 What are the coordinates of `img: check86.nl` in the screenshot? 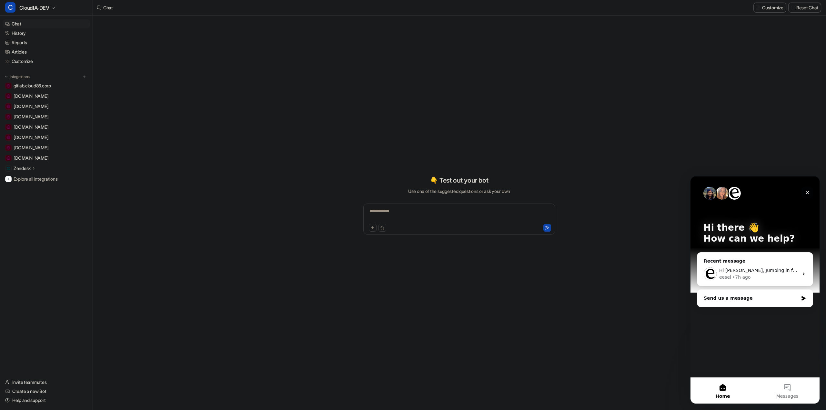 It's located at (8, 158).